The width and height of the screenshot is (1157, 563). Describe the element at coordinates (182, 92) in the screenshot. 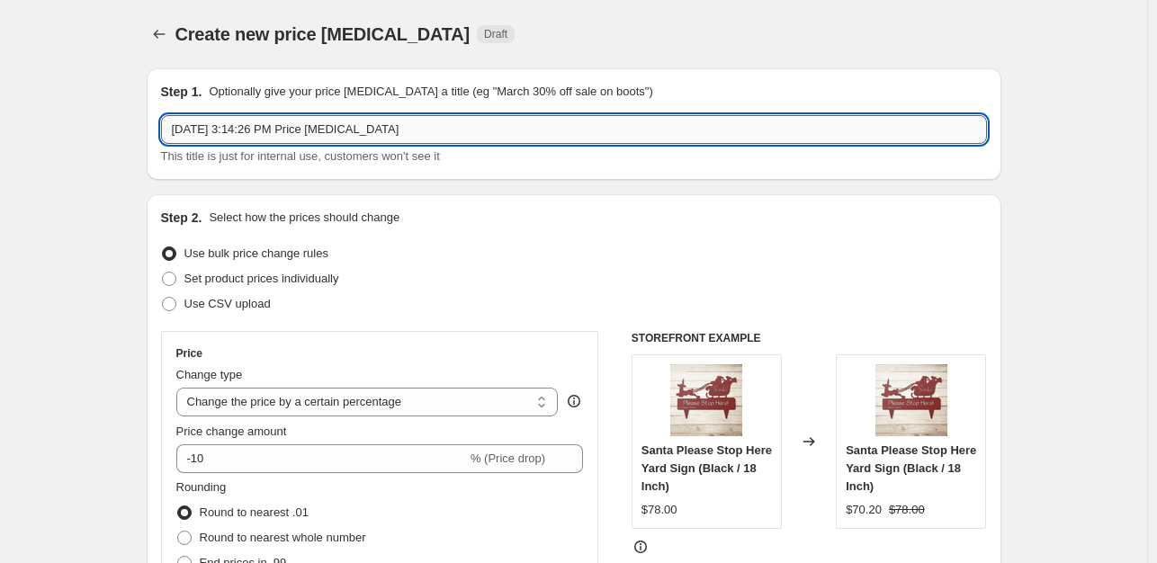

I see `h2: Step 1.` at that location.